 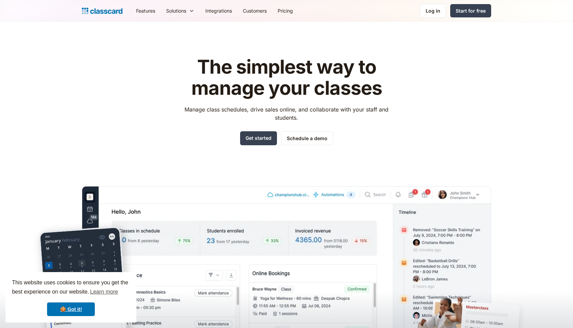 I want to click on a: Features, so click(x=146, y=11).